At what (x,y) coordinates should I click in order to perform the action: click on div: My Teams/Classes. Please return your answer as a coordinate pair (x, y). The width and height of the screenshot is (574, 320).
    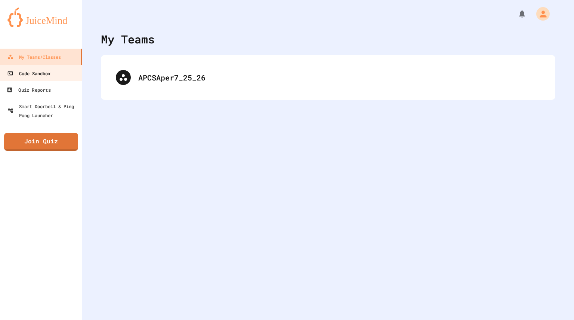
    Looking at the image, I should click on (34, 57).